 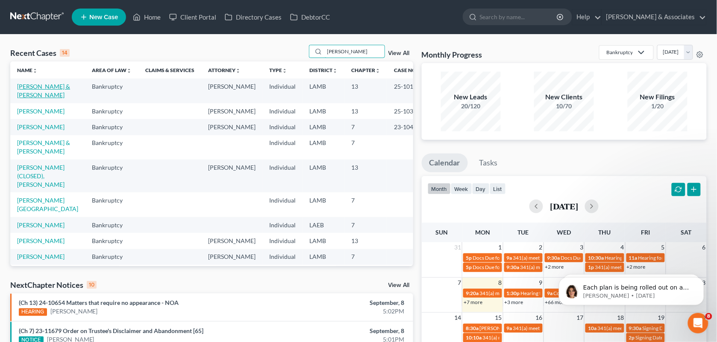 What do you see at coordinates (111, 70) in the screenshot?
I see `a: Area of Lawunfold_more` at bounding box center [111, 70].